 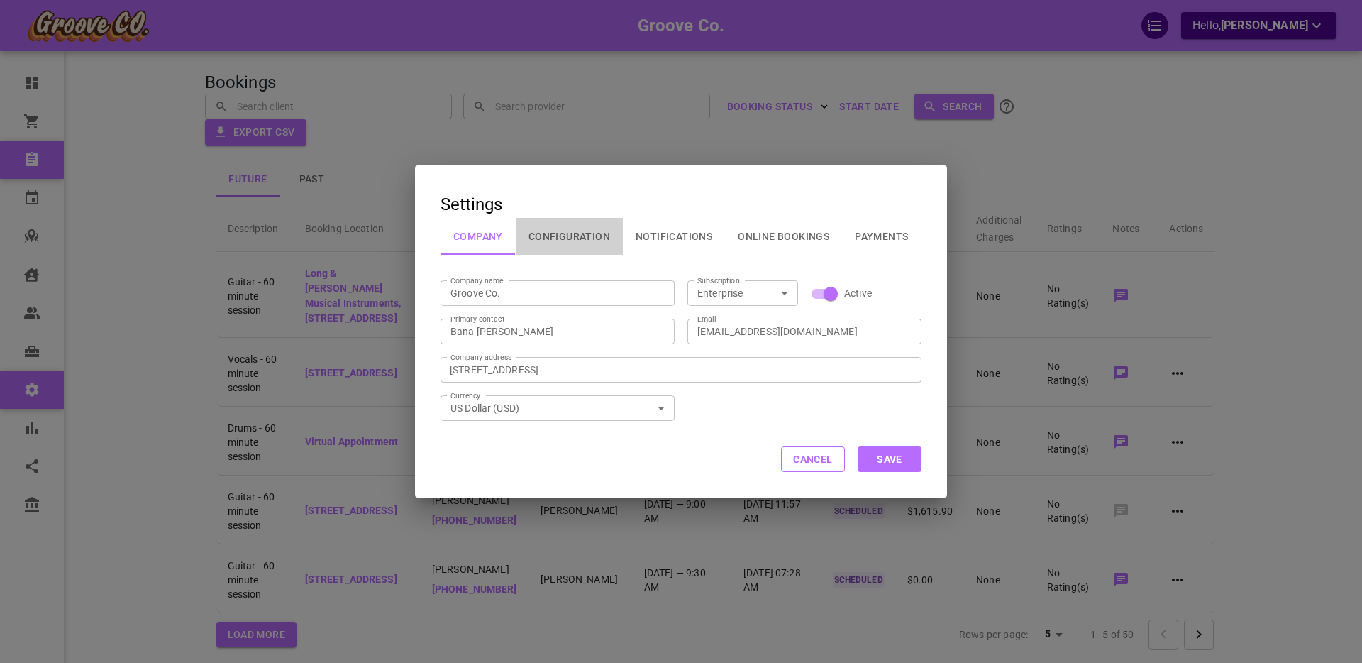 I want to click on button: Configuration, so click(x=569, y=236).